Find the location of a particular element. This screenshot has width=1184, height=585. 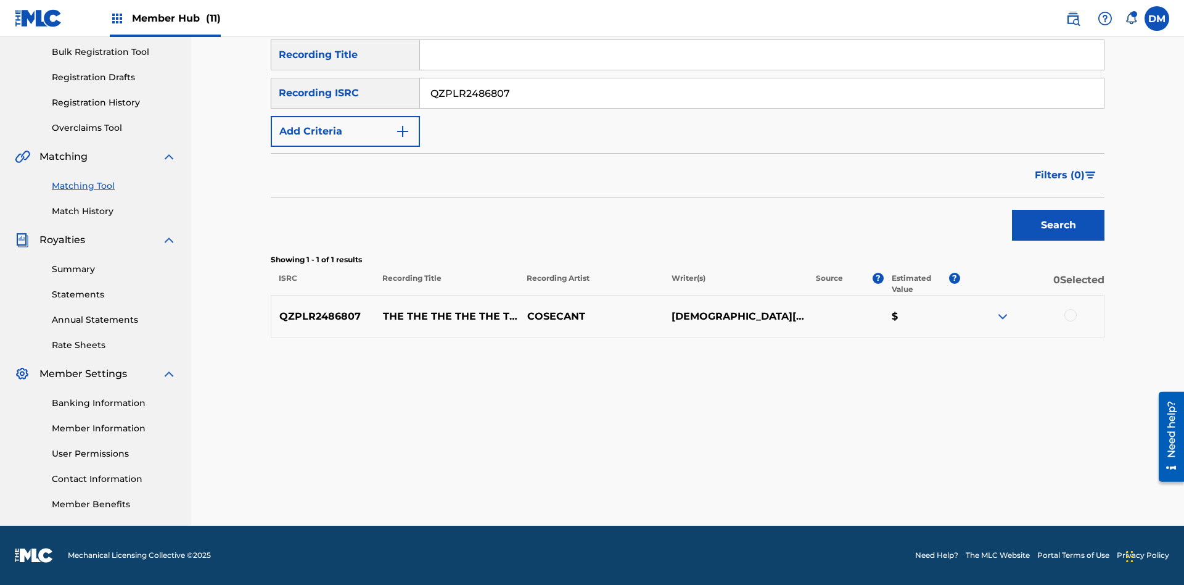

div: Notifications is located at coordinates (1131, 18).